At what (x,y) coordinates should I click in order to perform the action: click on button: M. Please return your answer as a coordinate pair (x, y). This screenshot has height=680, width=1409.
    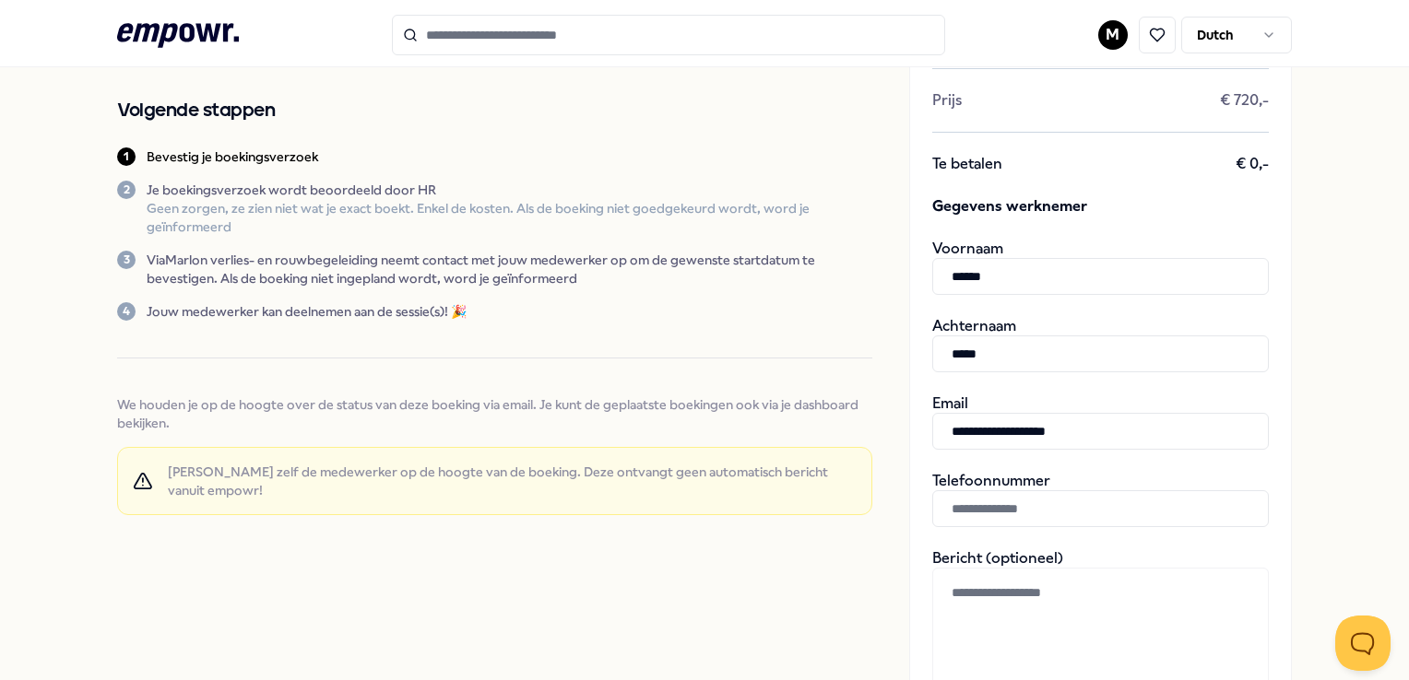
    Looking at the image, I should click on (1113, 35).